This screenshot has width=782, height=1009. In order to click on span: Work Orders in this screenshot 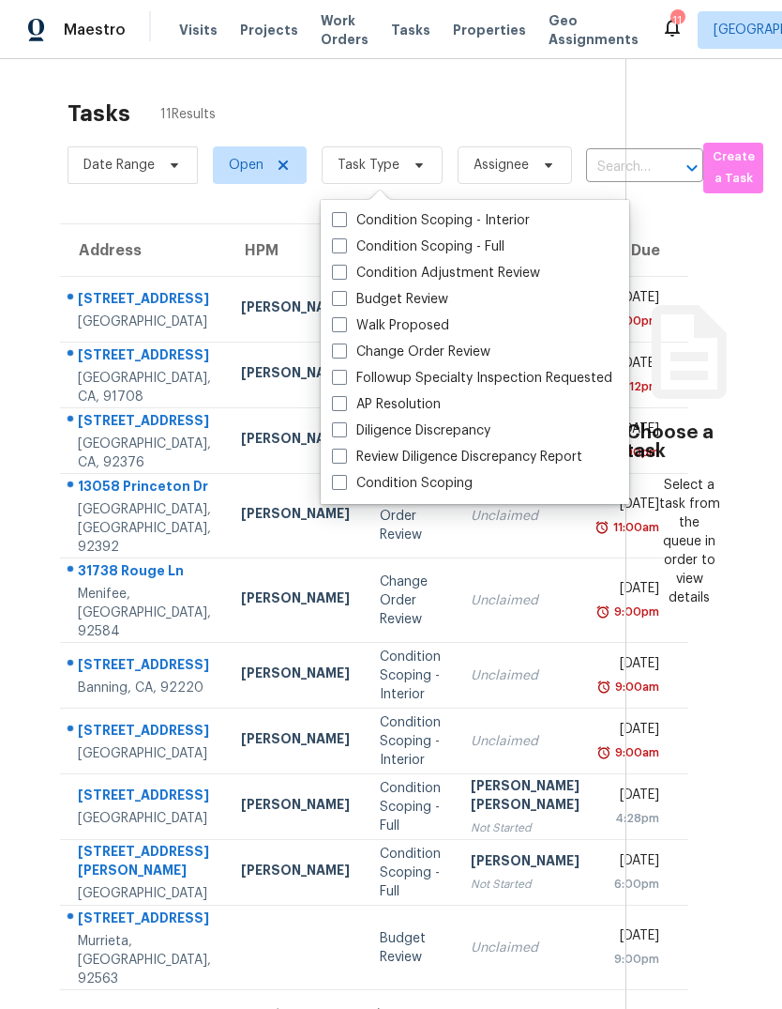, I will do `click(344, 30)`.